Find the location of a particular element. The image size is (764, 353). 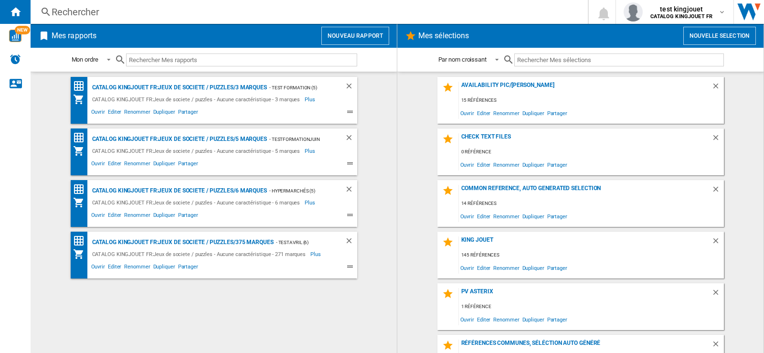

div: CATALOG KINGJOUET FR:Jeux de societe / puzzles - Aucune caractéristique - 6 marques is located at coordinates (197, 202).